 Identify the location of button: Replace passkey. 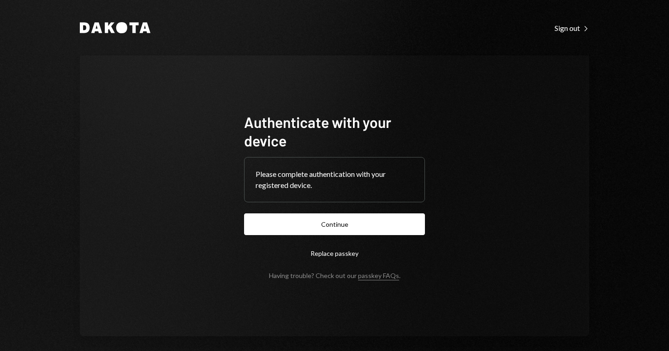
(334, 253).